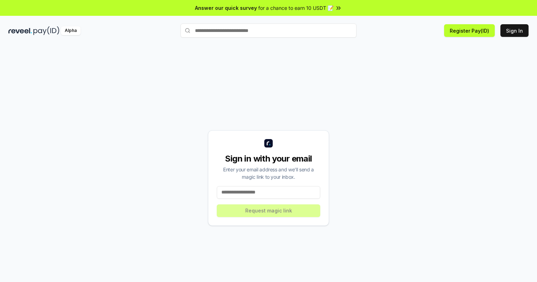 The height and width of the screenshot is (282, 537). What do you see at coordinates (268, 159) in the screenshot?
I see `div: Sign in with your email` at bounding box center [268, 159].